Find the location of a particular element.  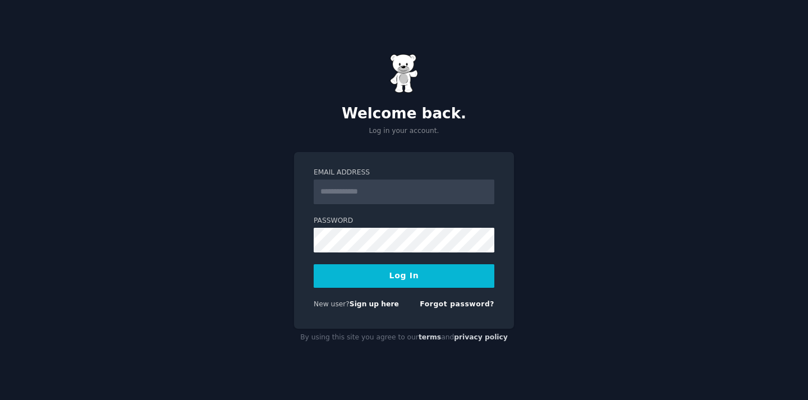

img: Gummy Bear is located at coordinates (404, 73).